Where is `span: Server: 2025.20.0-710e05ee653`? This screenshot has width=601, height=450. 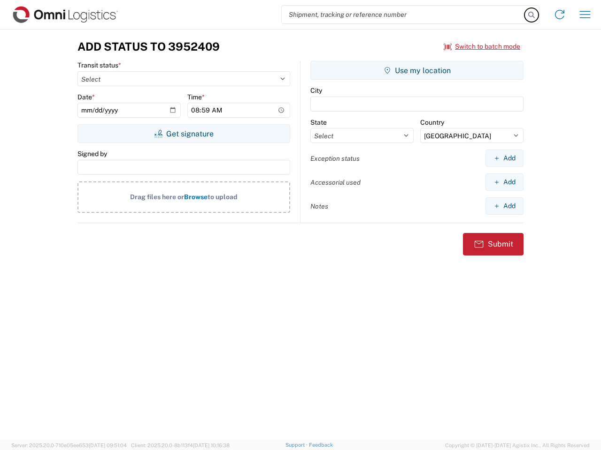 span: Server: 2025.20.0-710e05ee653 is located at coordinates (69, 446).